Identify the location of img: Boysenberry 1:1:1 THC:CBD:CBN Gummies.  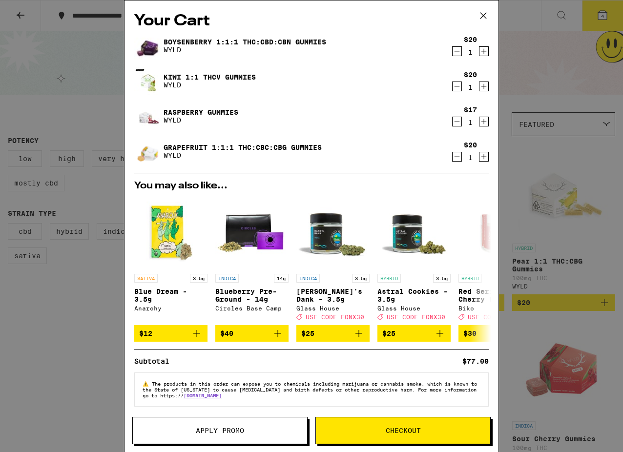
(148, 46).